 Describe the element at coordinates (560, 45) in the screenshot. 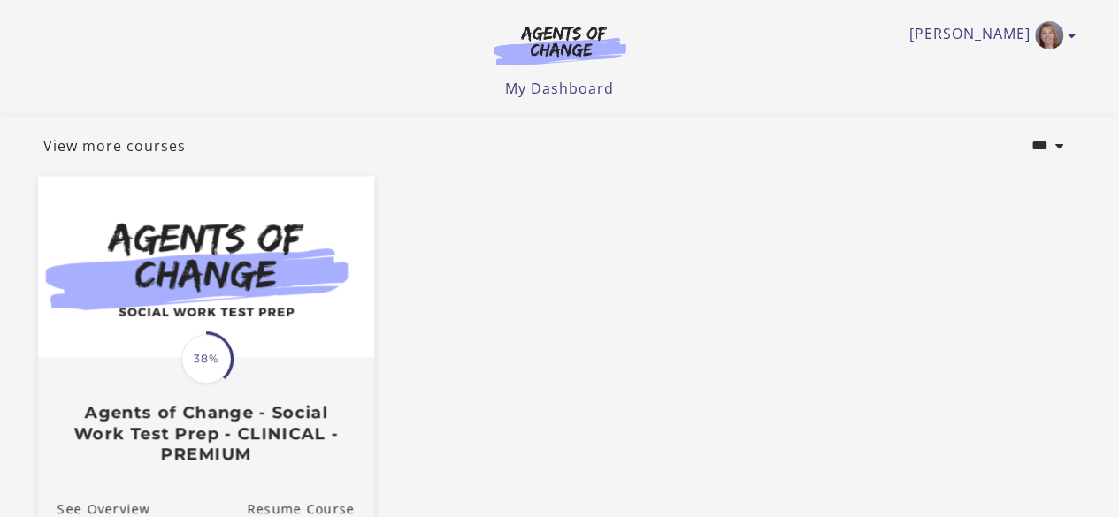

I see `img: Agents of Change Logo` at that location.